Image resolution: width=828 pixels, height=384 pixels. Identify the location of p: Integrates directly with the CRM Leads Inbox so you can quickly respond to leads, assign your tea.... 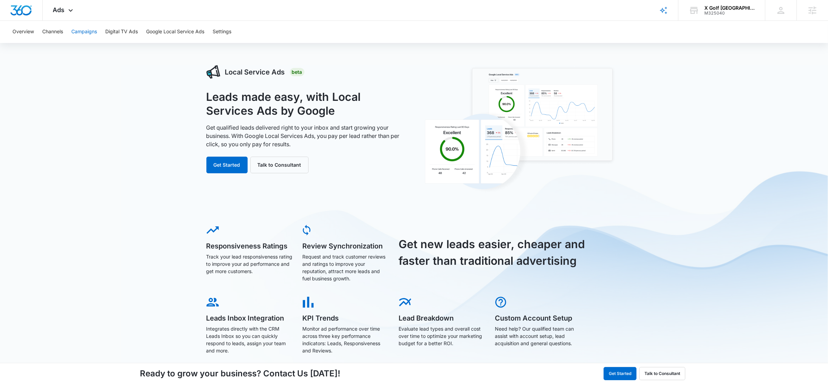
(250, 339).